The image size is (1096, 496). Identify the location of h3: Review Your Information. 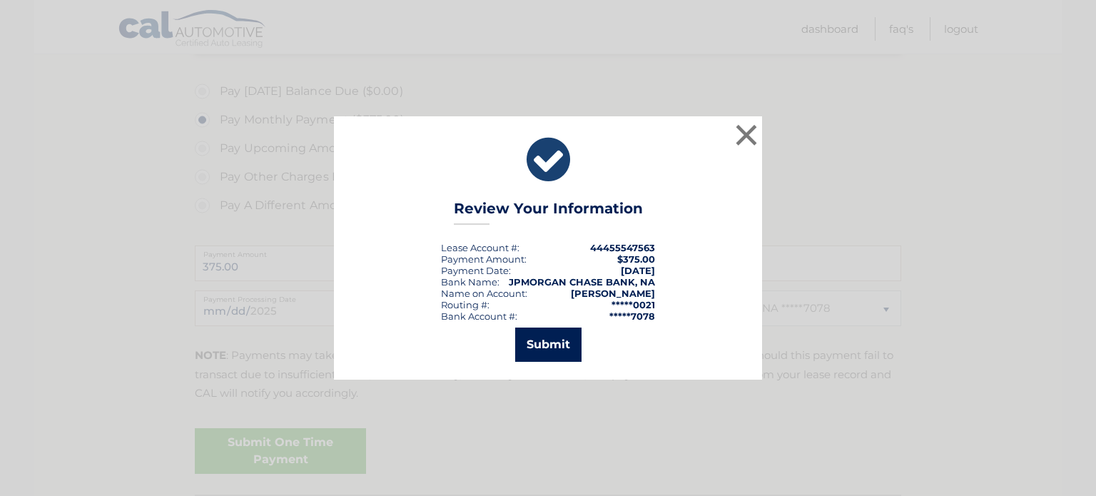
(548, 212).